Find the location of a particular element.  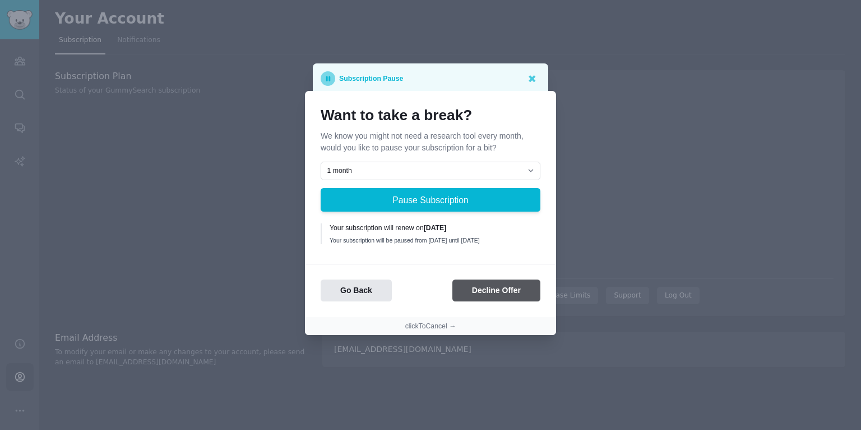

h1: Want to take a break? is located at coordinates (431, 116).